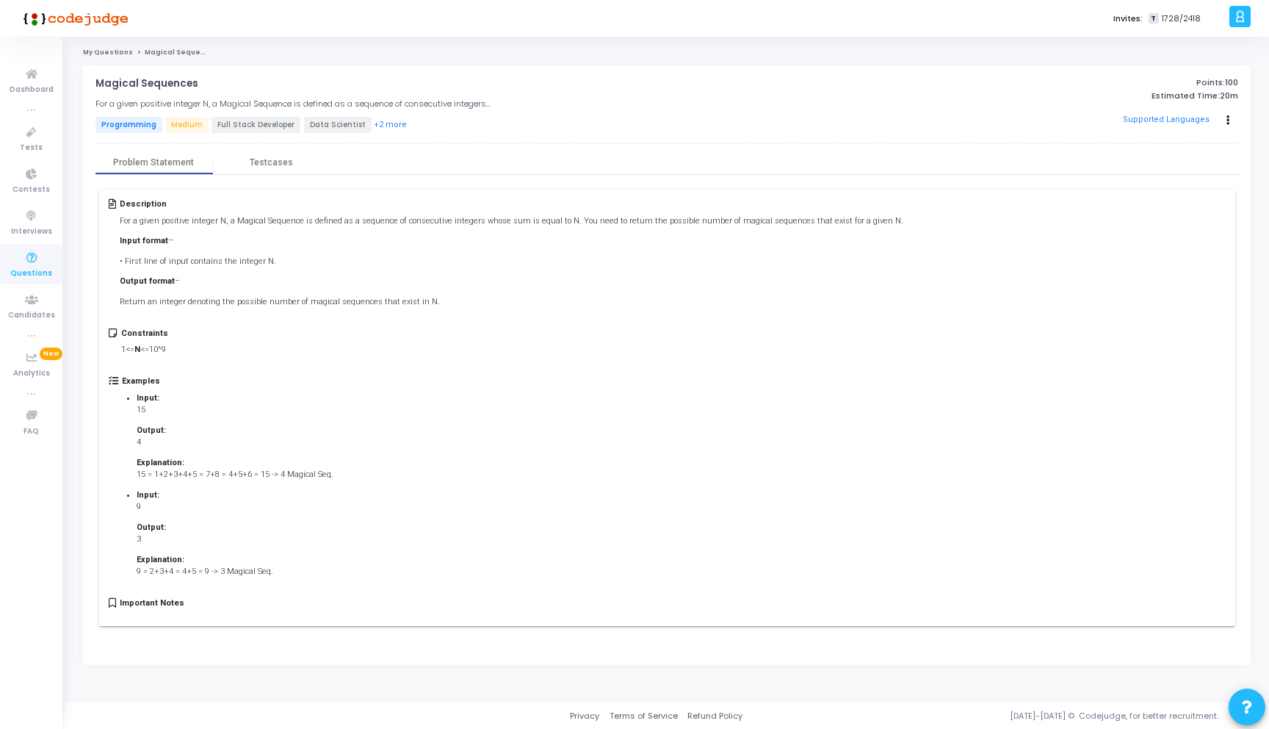 This screenshot has height=729, width=1269. What do you see at coordinates (235, 507) in the screenshot?
I see `p: 9` at bounding box center [235, 507].